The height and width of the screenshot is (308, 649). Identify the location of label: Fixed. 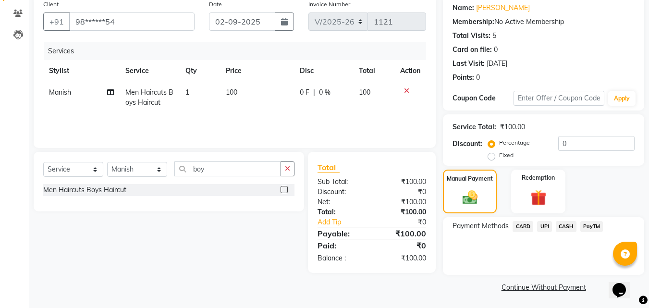
(506, 155).